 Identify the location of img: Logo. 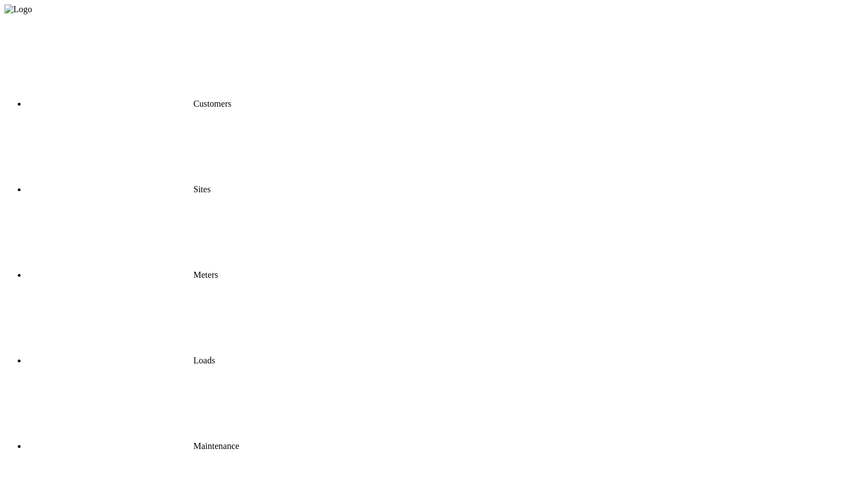
(18, 9).